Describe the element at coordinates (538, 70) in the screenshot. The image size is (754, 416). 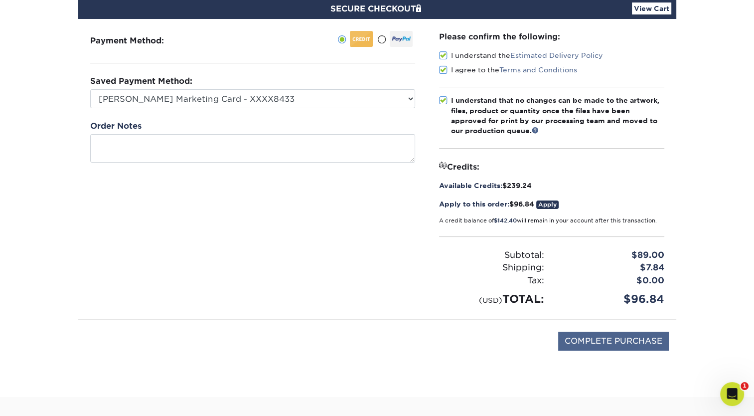
I see `a: Terms and Conditions` at that location.